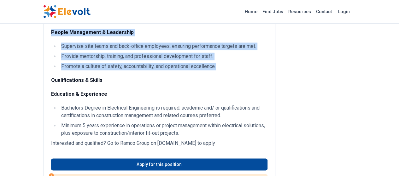 The image size is (399, 176). What do you see at coordinates (163, 130) in the screenshot?
I see `li: Minimum 5 years experience in operations or project management within electrical solutions, plus ...` at bounding box center [163, 130].